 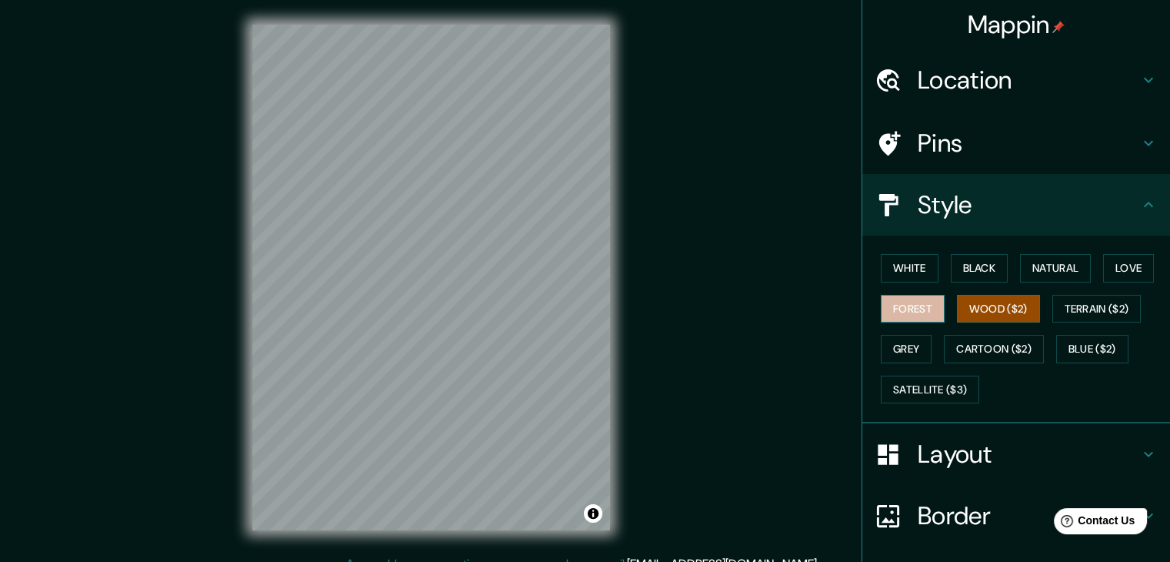 I want to click on div: Location, so click(x=1016, y=80).